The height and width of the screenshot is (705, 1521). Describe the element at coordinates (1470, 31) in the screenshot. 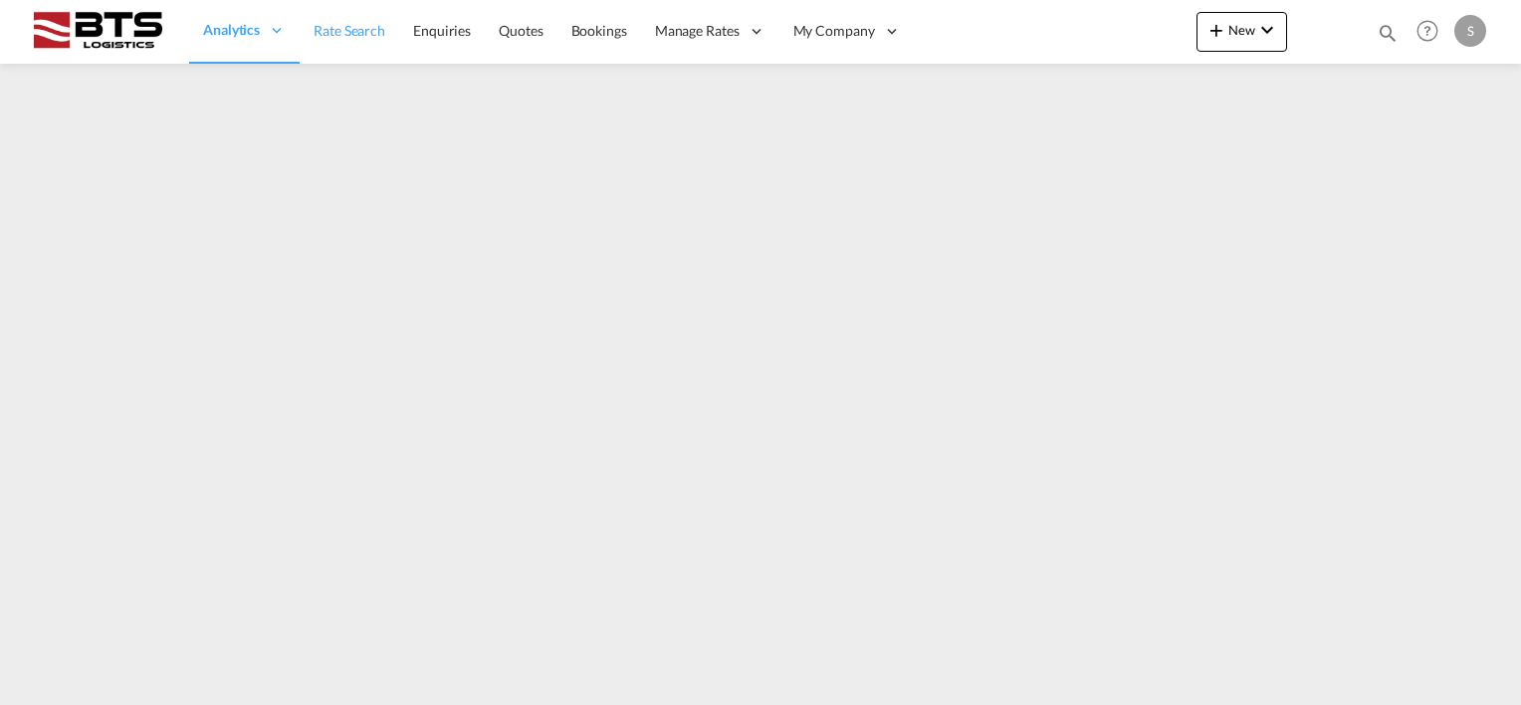

I see `div: S` at that location.